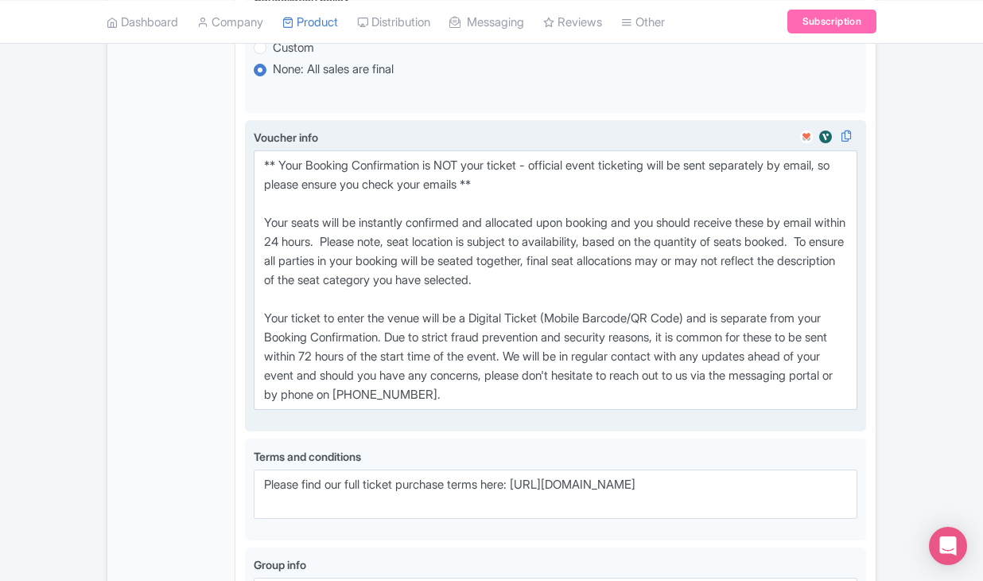 The height and width of the screenshot is (581, 983). Describe the element at coordinates (826, 137) in the screenshot. I see `img: viator-review-widget-01-363d65f17b203e82e80c83508294f9cc.svg` at that location.